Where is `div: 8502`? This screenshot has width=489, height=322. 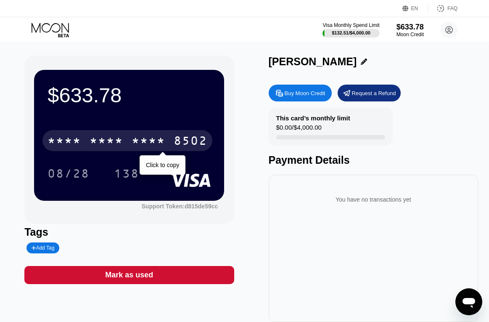 div: 8502 is located at coordinates (190, 142).